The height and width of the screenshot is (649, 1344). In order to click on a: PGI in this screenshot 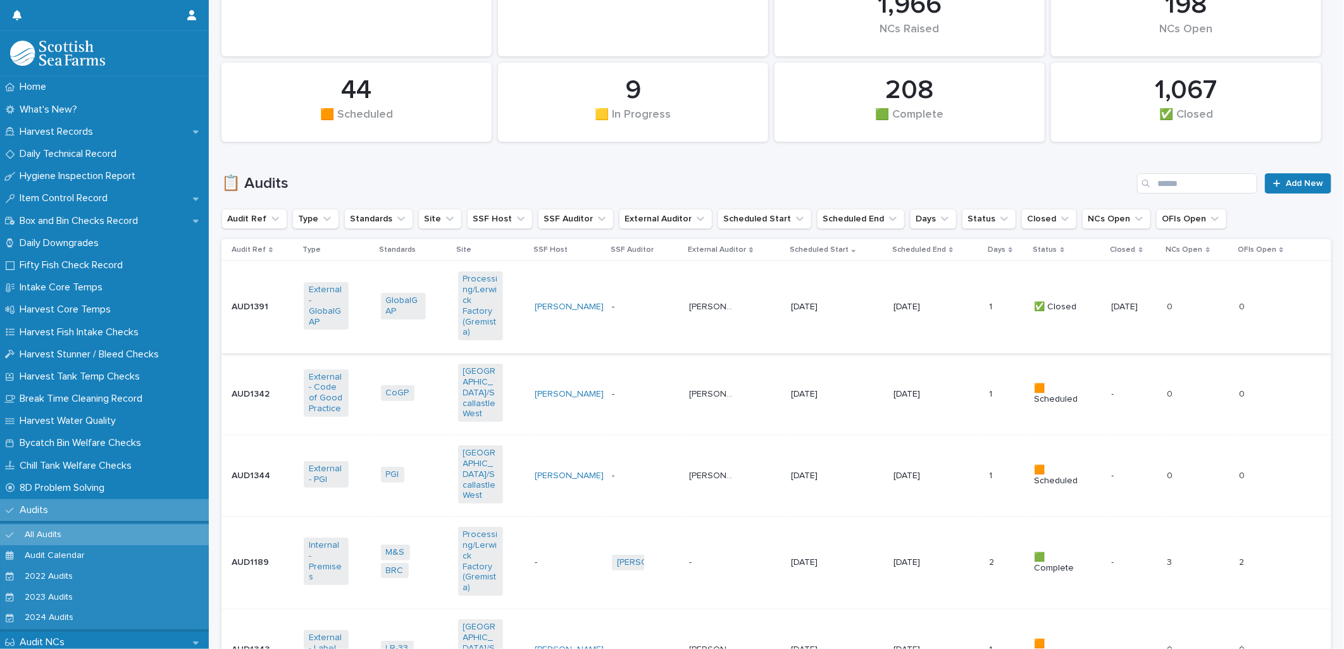, I will do `click(392, 475)`.